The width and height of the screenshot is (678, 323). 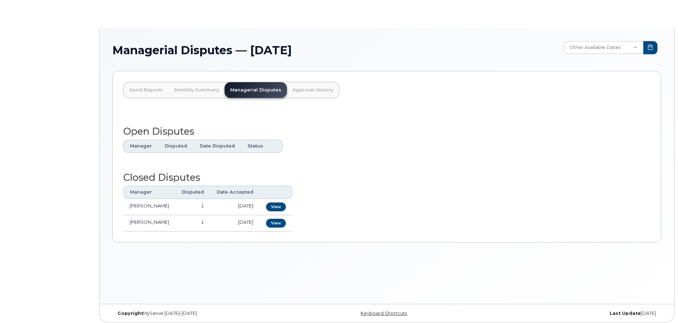 What do you see at coordinates (217, 146) in the screenshot?
I see `th: Date Disputed` at bounding box center [217, 146].